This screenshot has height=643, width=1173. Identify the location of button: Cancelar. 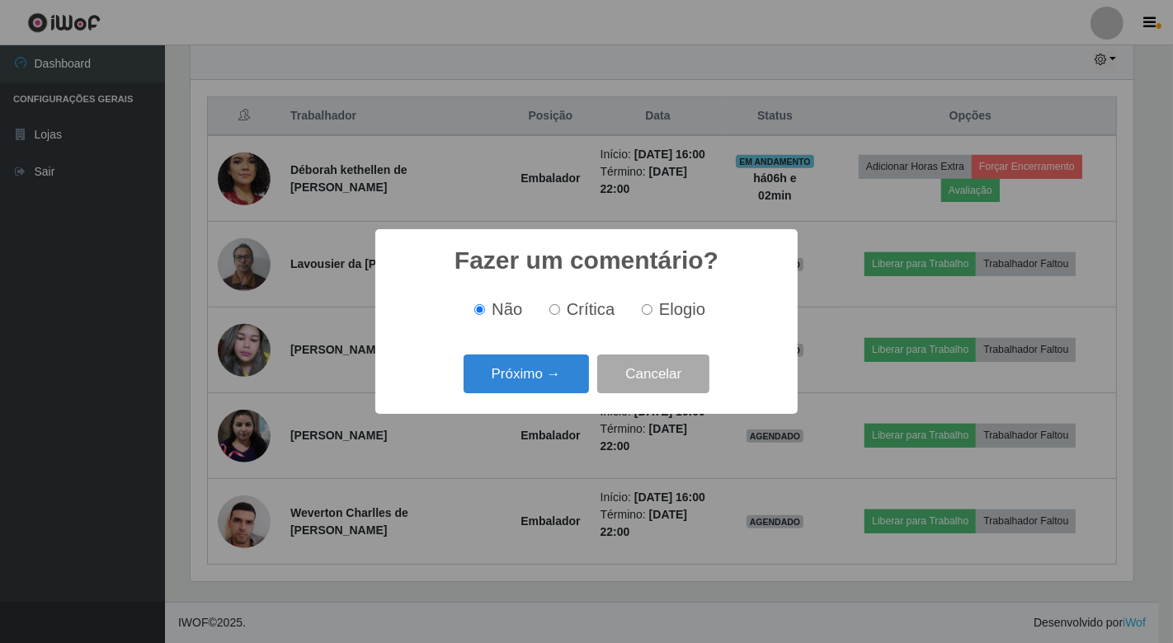
(653, 374).